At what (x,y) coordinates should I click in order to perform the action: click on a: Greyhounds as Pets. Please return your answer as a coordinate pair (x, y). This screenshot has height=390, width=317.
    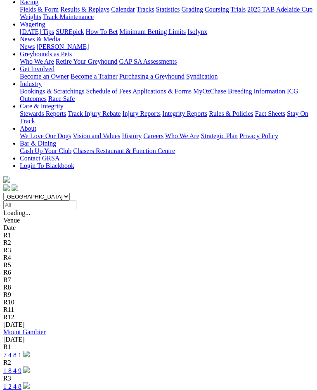
    Looking at the image, I should click on (46, 54).